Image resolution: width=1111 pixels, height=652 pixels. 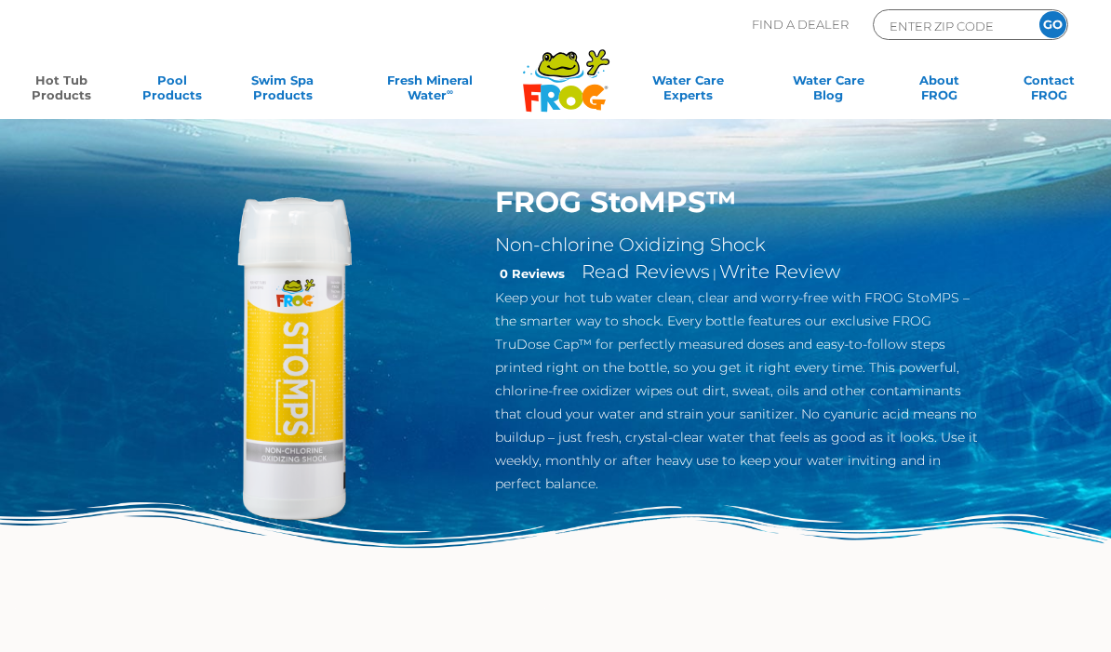 I want to click on a: Write Review, so click(x=780, y=272).